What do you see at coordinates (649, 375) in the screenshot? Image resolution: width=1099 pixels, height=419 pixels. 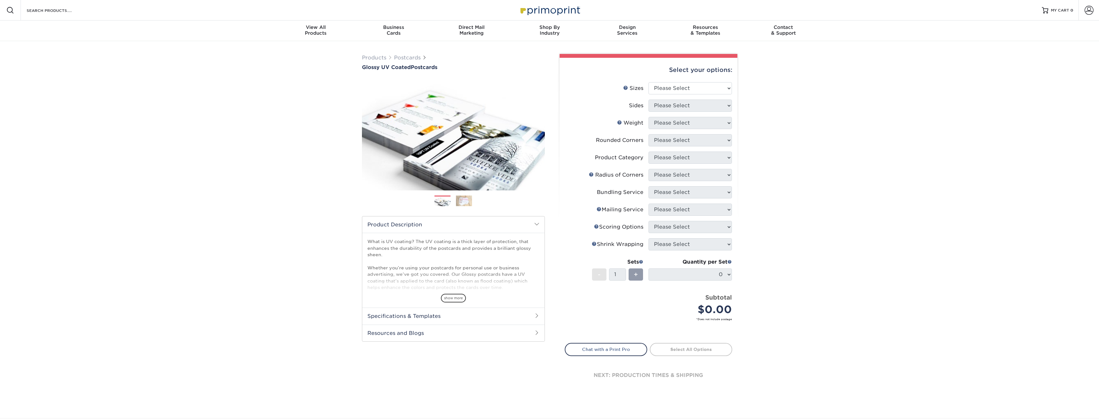 I see `div: next: production times & shipping` at bounding box center [649, 375].